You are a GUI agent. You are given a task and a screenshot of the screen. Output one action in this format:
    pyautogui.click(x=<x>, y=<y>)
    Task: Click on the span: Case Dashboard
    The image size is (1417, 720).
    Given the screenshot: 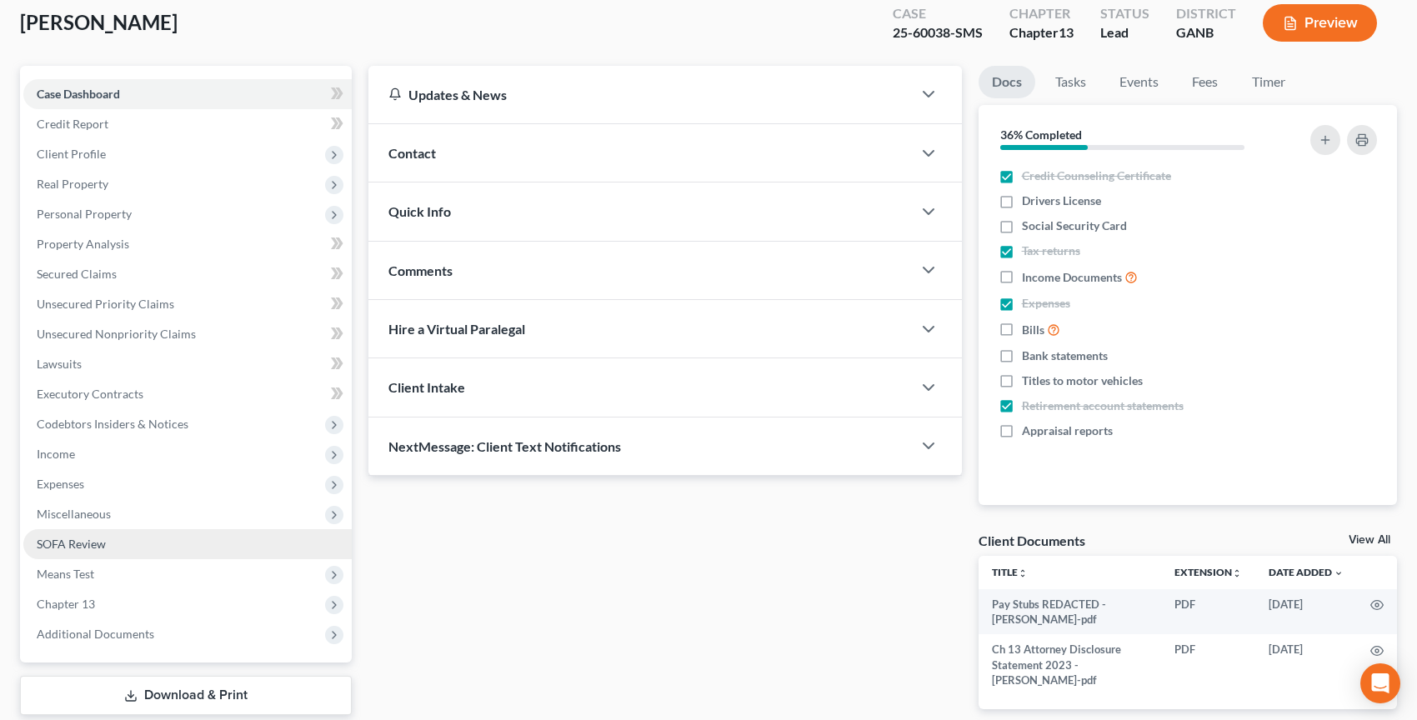 What is the action you would take?
    pyautogui.click(x=78, y=93)
    